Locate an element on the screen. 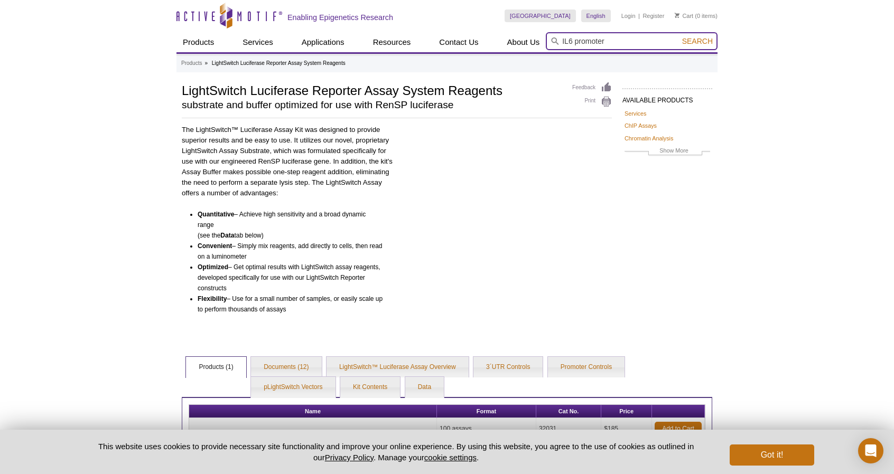 The width and height of the screenshot is (894, 474). li: LightSwitch Luciferase Reporter Assay System Reagents is located at coordinates (278, 63).